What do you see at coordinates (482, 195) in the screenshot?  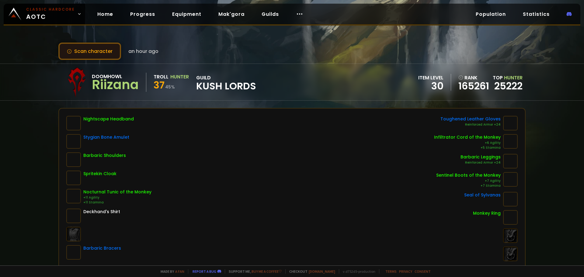 I see `div: Seal of Sylvanas` at bounding box center [482, 195].